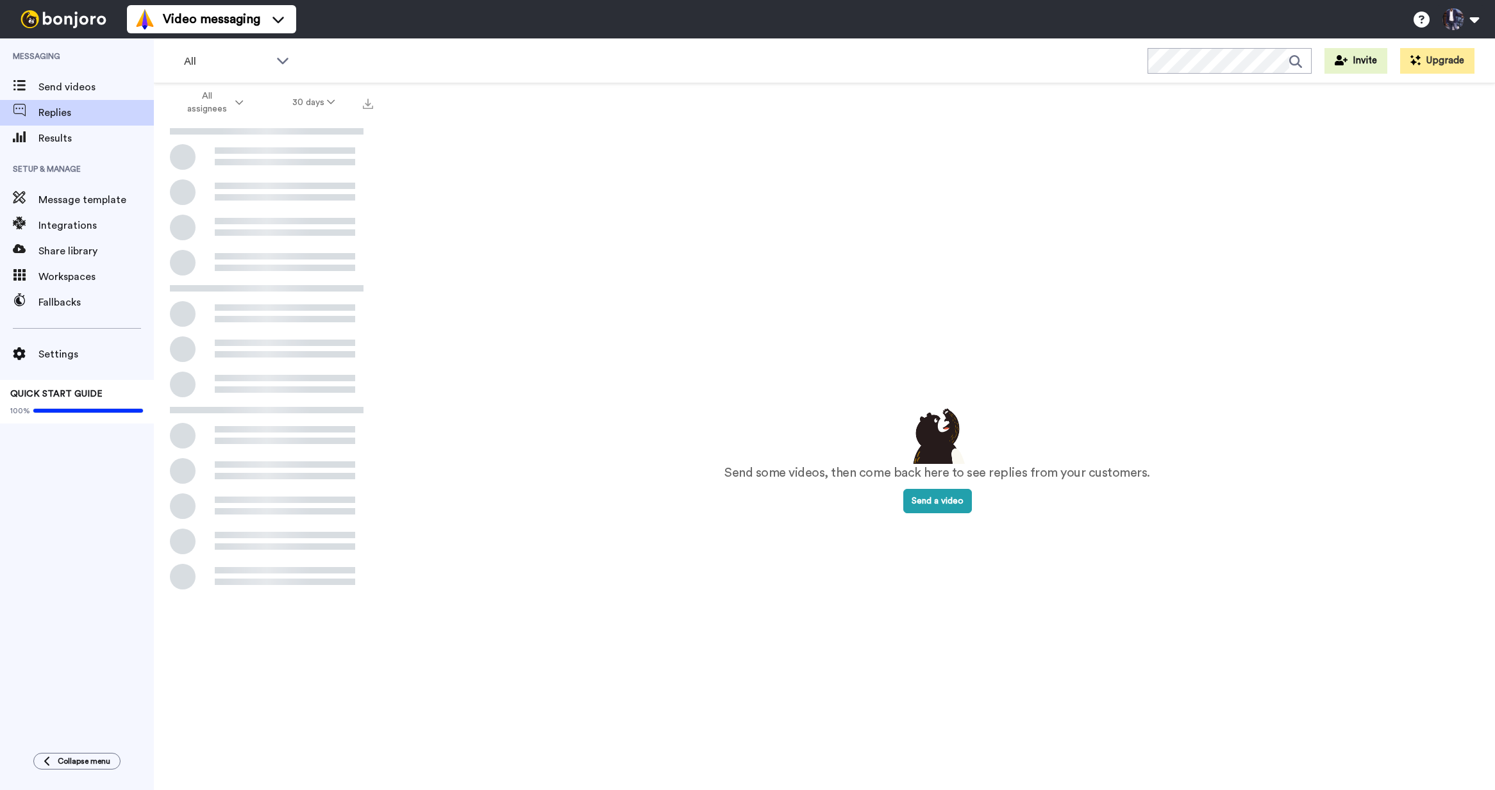  I want to click on span: Collapse menu, so click(84, 761).